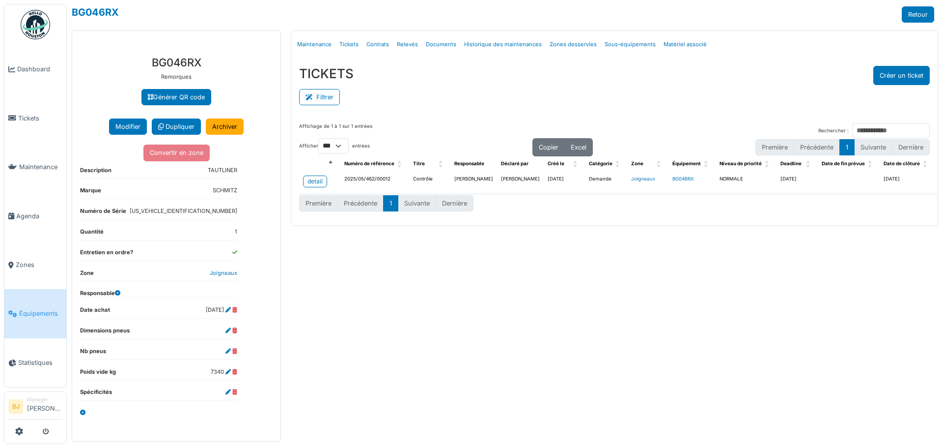  I want to click on span: Deadline: Activate to sort, so click(809, 164).